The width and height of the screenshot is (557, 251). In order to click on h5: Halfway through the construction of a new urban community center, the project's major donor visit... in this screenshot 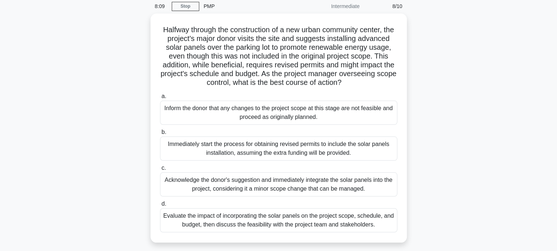, I will do `click(279, 56)`.